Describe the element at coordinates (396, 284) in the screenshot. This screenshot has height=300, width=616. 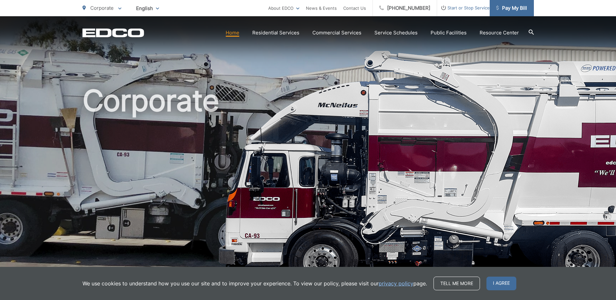
I see `a: privacy policy` at that location.